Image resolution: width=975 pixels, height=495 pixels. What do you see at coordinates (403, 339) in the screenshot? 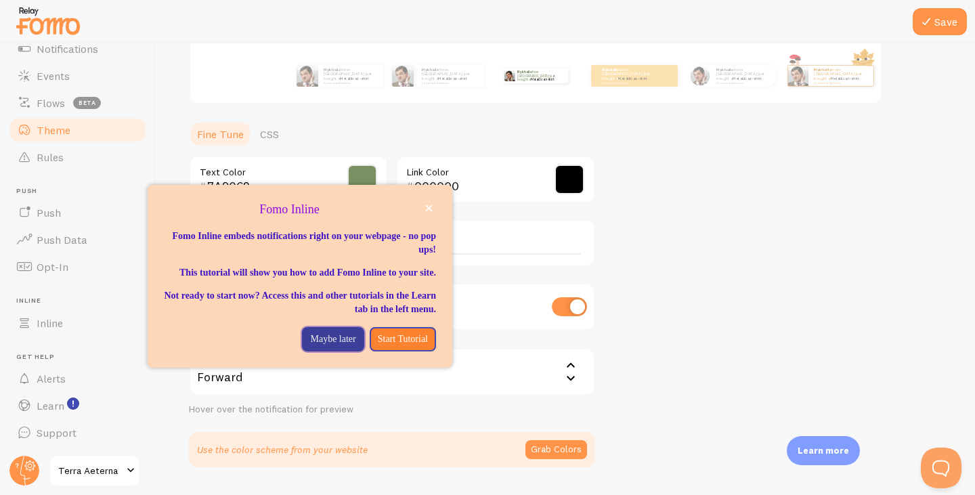
I see `button: Start Tutorial` at bounding box center [403, 339].